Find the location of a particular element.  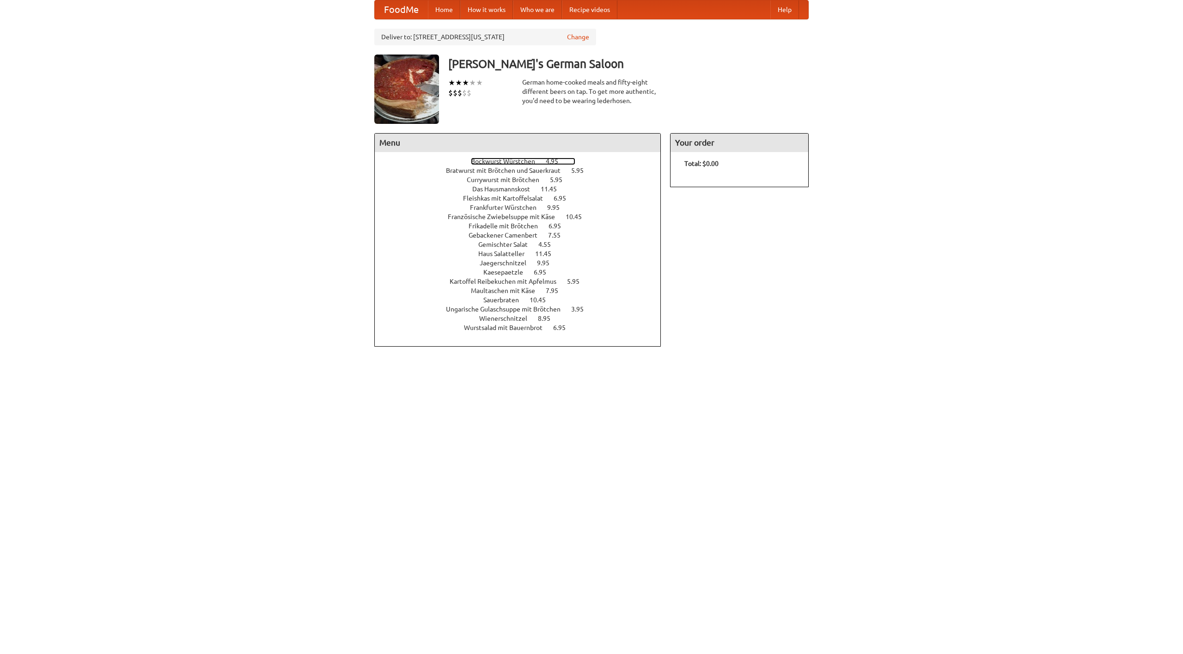

a: Kaesepaetzle 6.95 is located at coordinates (523, 272).